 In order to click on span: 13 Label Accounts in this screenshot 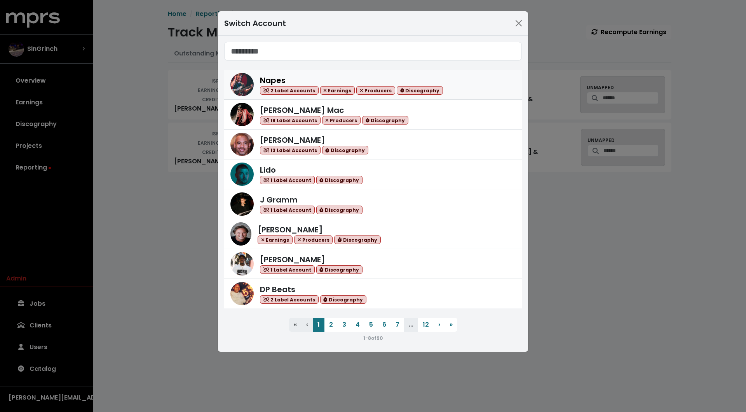, I will do `click(290, 150)`.